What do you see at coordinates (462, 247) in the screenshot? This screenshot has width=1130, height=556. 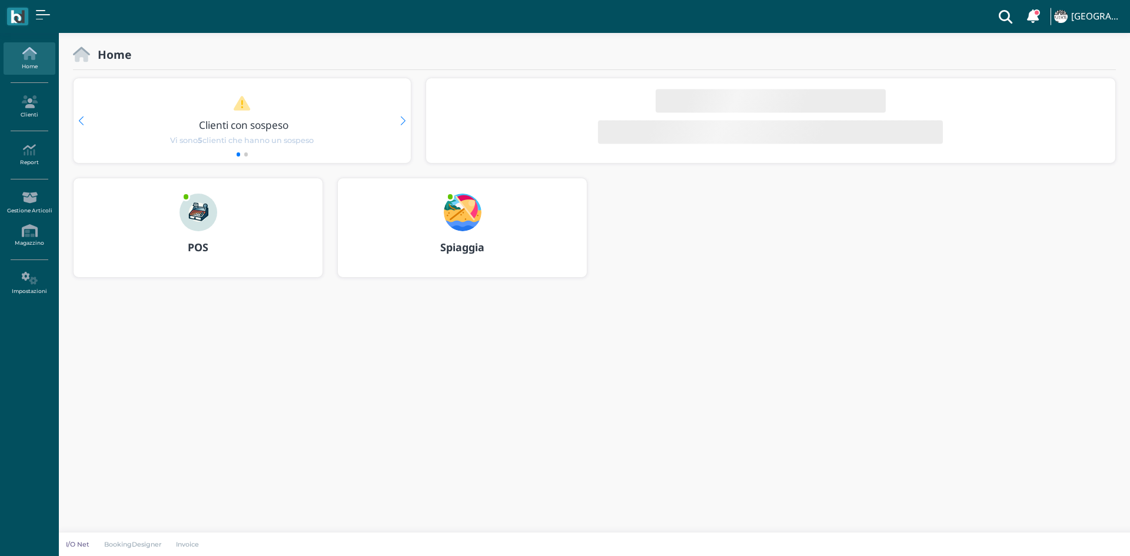 I see `b: Spiaggia` at bounding box center [462, 247].